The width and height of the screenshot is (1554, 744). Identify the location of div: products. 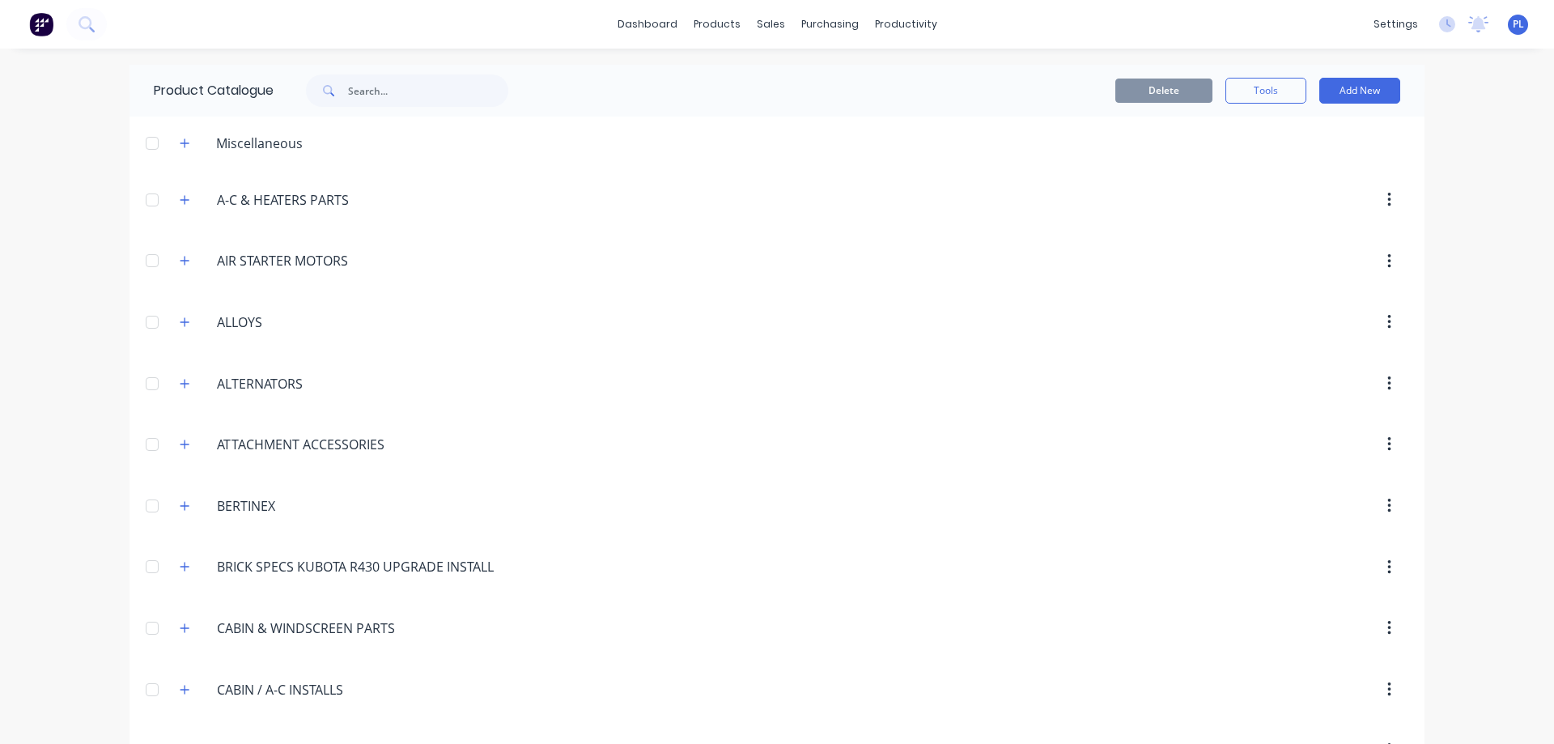
(717, 24).